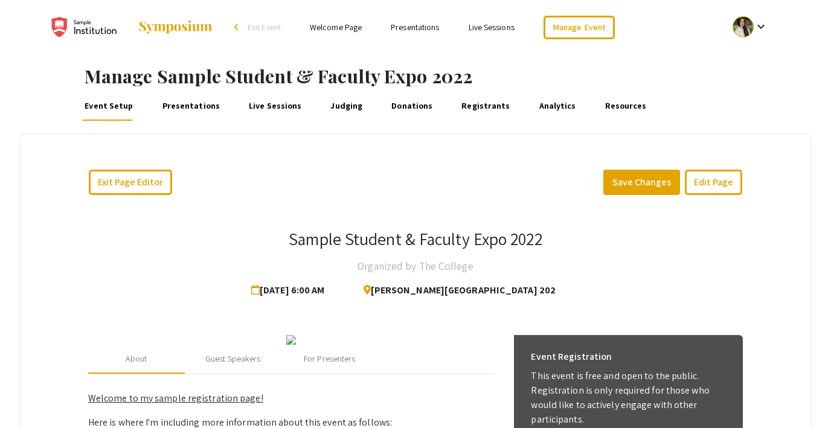 This screenshot has width=831, height=428. Describe the element at coordinates (238, 27) in the screenshot. I see `div: arrow_back_ios` at that location.